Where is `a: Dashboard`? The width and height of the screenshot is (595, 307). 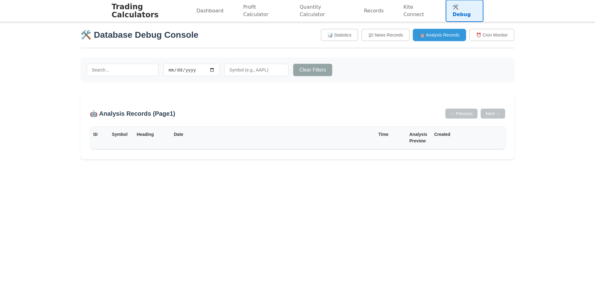
a: Dashboard is located at coordinates (210, 11).